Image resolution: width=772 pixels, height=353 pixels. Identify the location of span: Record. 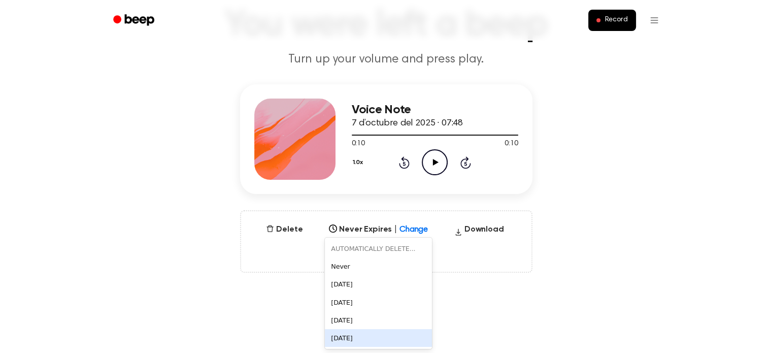
(616, 20).